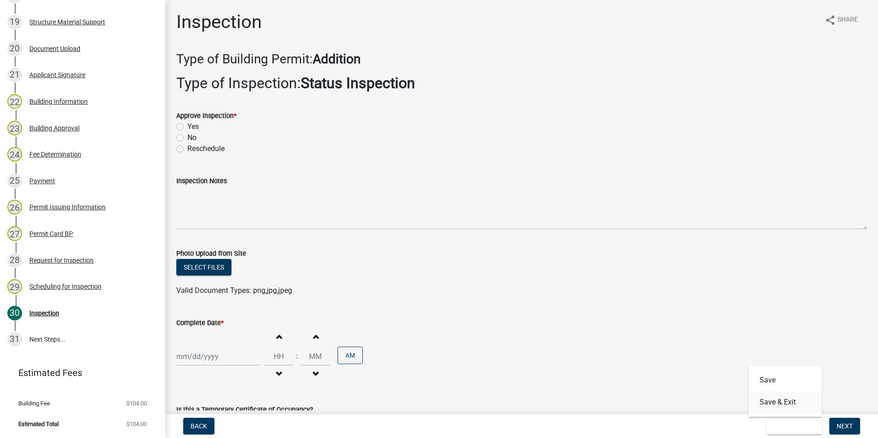 This screenshot has height=438, width=878. Describe the element at coordinates (57, 75) in the screenshot. I see `div: Applicant Signature` at that location.